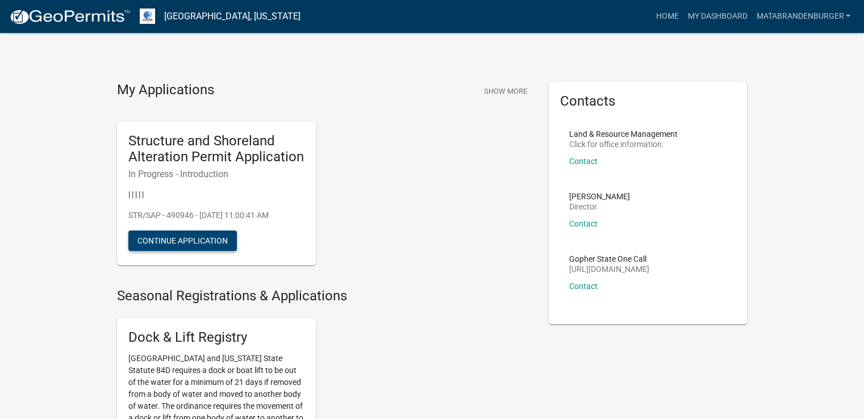 This screenshot has width=864, height=419. I want to click on p: Director, so click(600, 207).